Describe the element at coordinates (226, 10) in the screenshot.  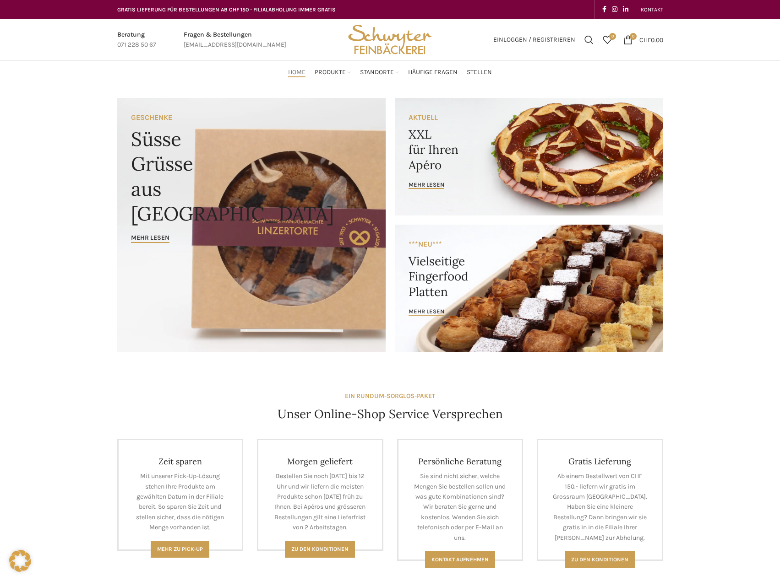
I see `span: GRATIS LIEFERUNG FÜR BESTELLUNGEN AB CHF 150 - FILIALABHOLUNG IMMER GRATIS` at that location.